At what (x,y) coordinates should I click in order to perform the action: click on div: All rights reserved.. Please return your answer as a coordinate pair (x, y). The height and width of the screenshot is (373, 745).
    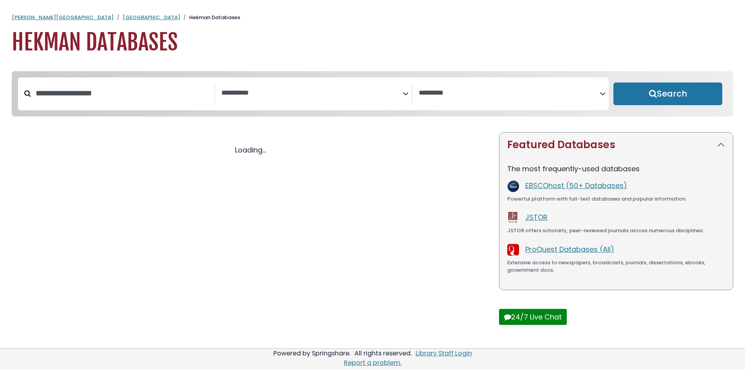
    Looking at the image, I should click on (383, 353).